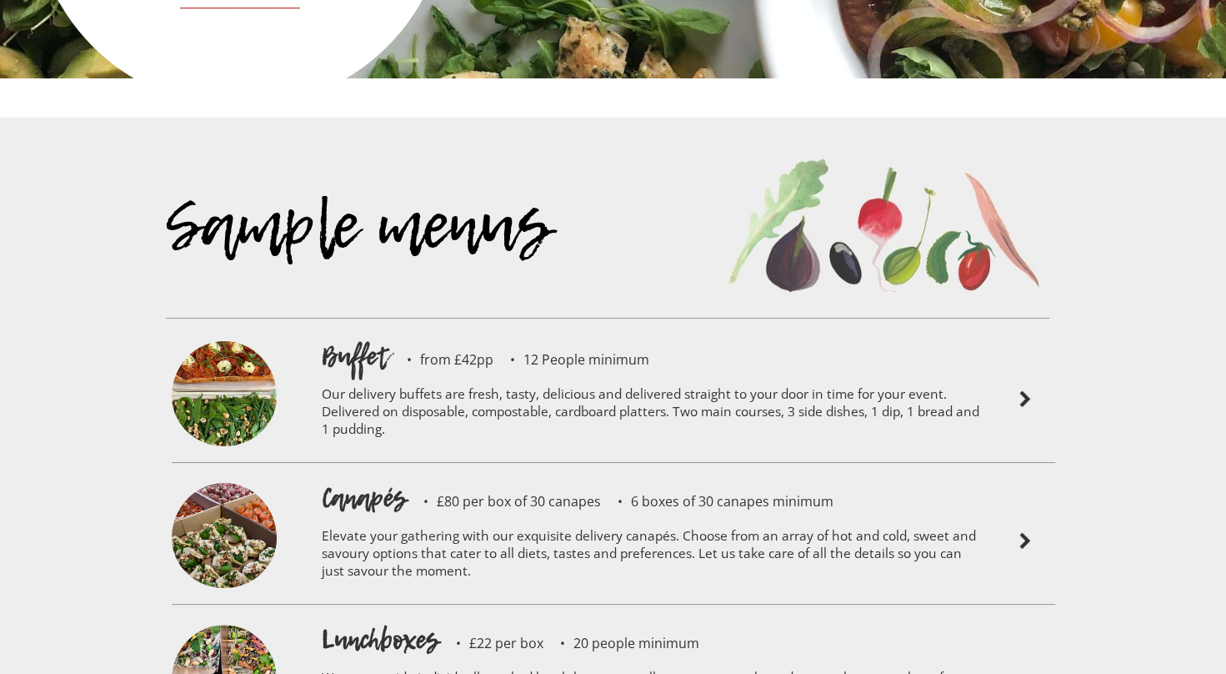  Describe the element at coordinates (651, 414) in the screenshot. I see `p: Our delivery buffets are fresh, tasty, delicious and delivered straight to your door in time for ...` at that location.